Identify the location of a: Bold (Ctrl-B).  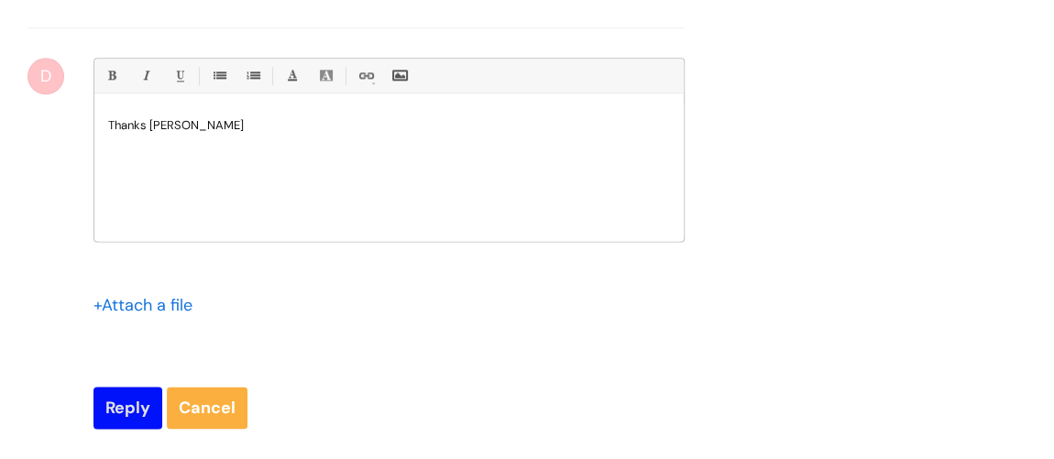
(111, 75).